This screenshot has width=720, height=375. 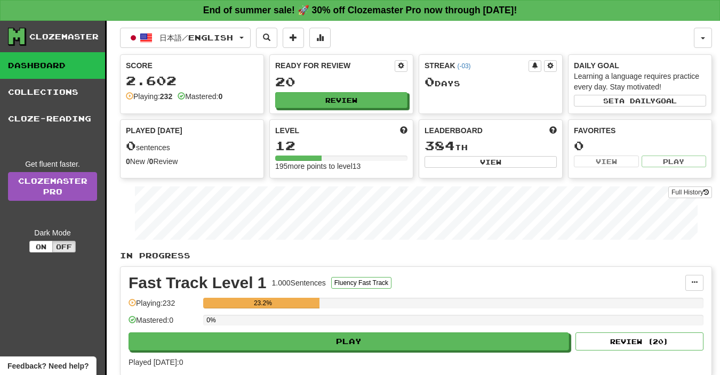 I want to click on button: Full History, so click(x=690, y=192).